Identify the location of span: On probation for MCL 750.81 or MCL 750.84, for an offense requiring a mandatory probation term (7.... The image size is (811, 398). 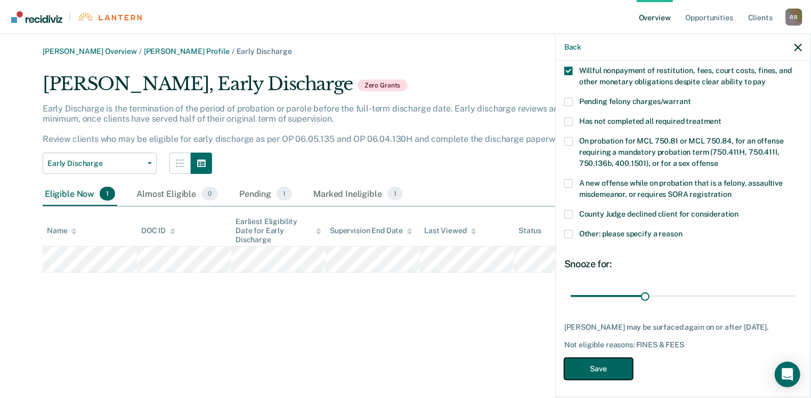
(682, 152).